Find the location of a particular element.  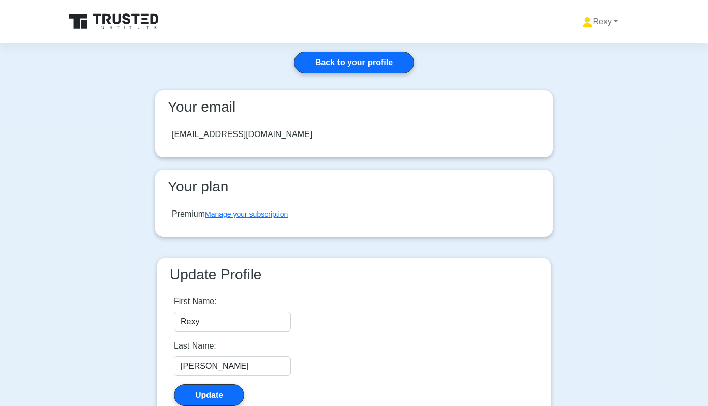

a: Manage your subscription is located at coordinates (246, 214).